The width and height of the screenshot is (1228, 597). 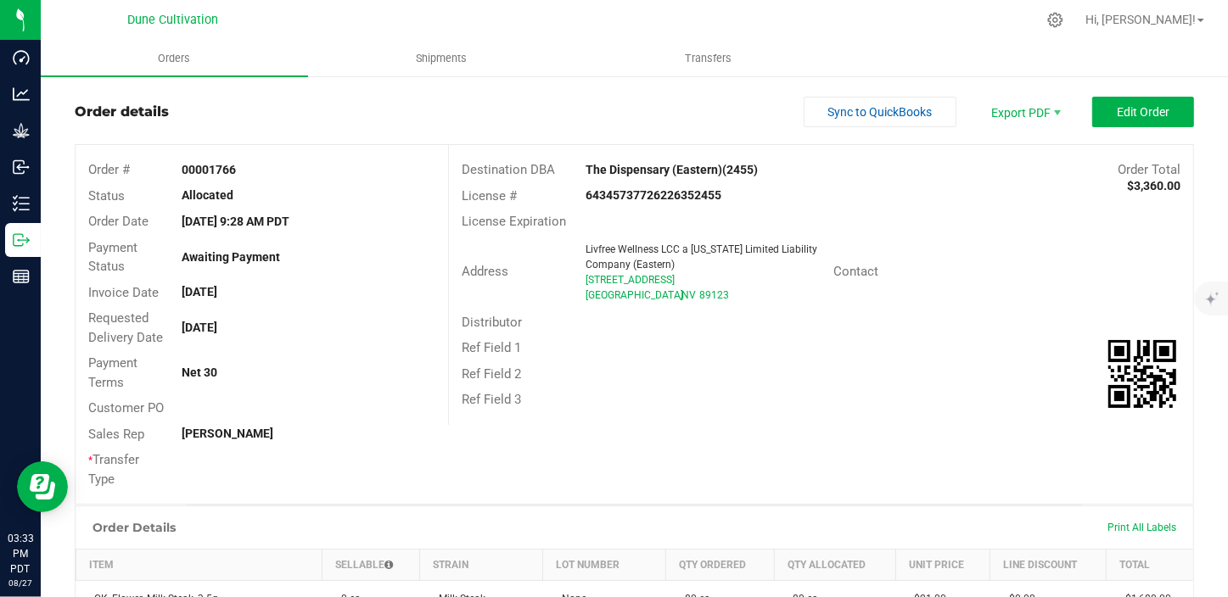 What do you see at coordinates (708, 59) in the screenshot?
I see `a: Transfers` at bounding box center [708, 59].